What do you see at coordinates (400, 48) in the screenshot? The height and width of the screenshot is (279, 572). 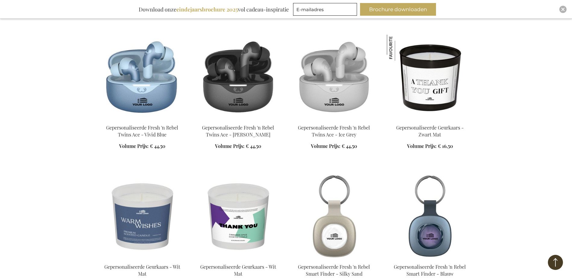 I see `img: Gepersonaliseerde Geurkaars - Zwart Mat` at bounding box center [400, 48].